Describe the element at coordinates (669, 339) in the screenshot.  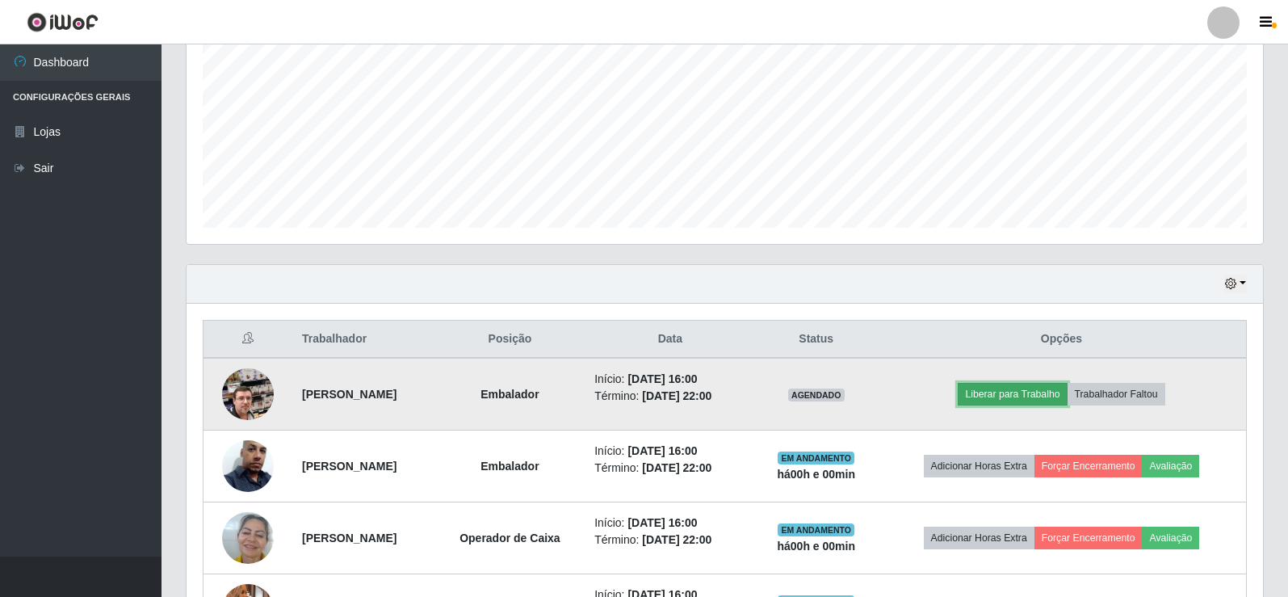
I see `th: Data` at that location.